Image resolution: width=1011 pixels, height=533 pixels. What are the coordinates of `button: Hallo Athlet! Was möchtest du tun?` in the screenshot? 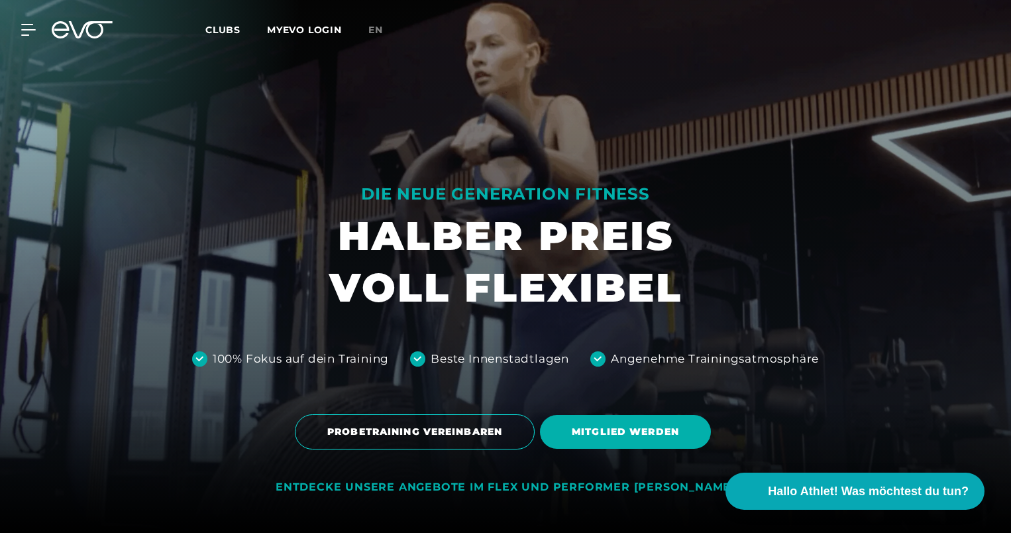 It's located at (855, 491).